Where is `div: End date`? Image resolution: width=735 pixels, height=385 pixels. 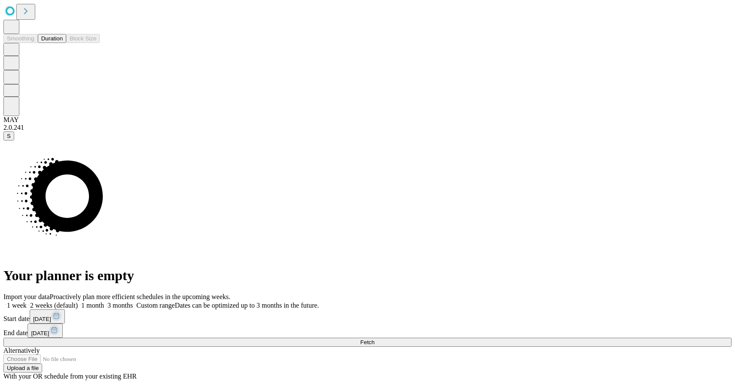 div: End date is located at coordinates (367, 330).